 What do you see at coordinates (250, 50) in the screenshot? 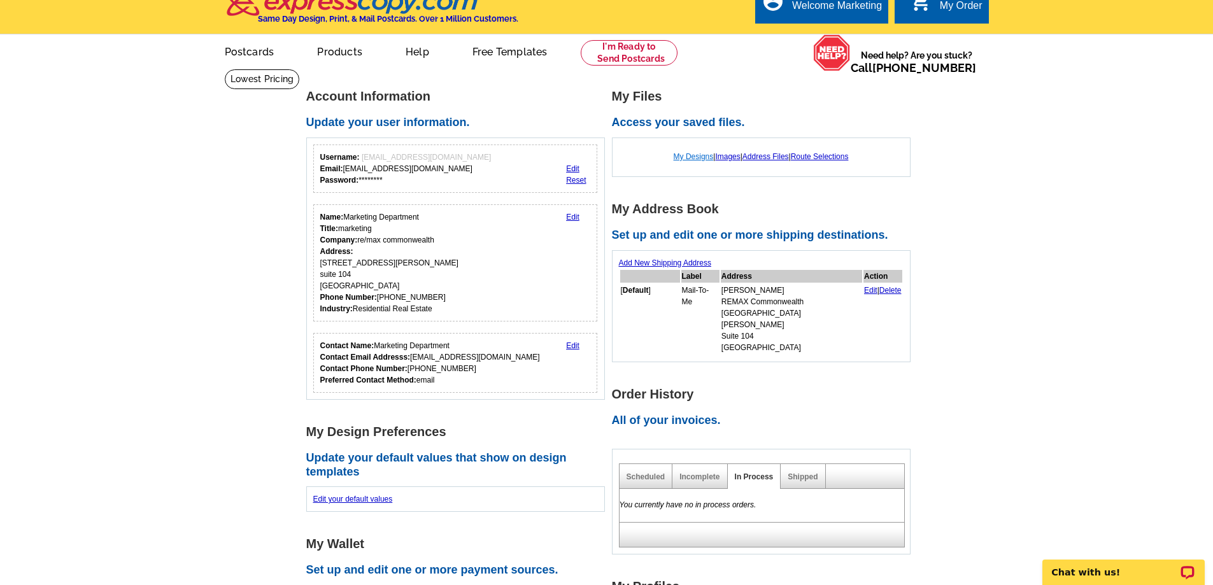
I see `a: Postcards` at bounding box center [250, 50].